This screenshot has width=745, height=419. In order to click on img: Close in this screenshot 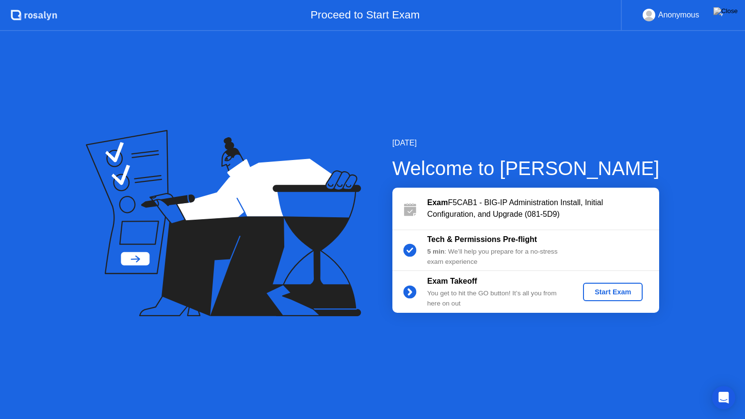, I will do `click(725, 11)`.